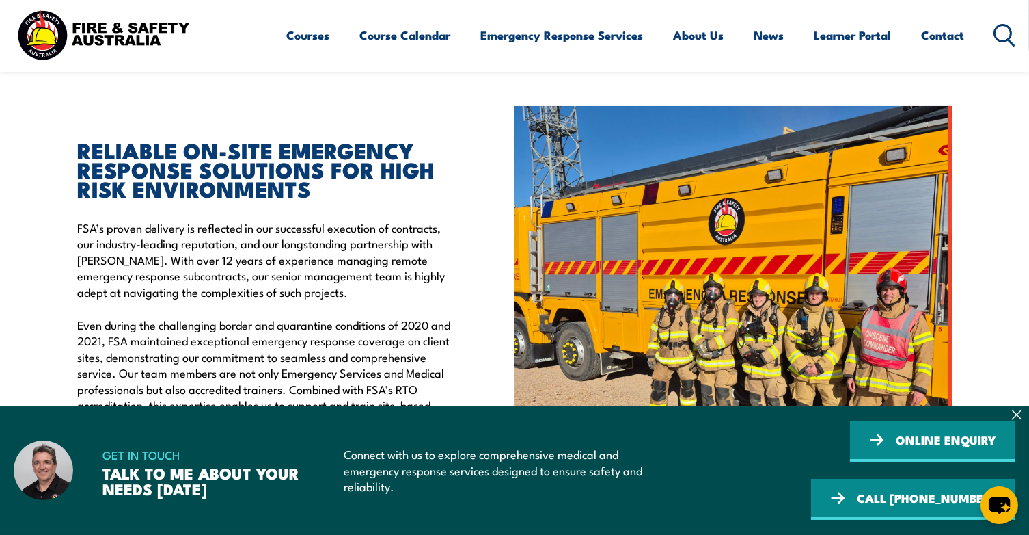 The height and width of the screenshot is (535, 1029). I want to click on a: About Us, so click(699, 35).